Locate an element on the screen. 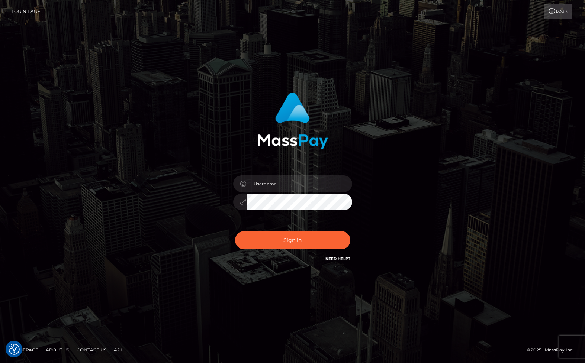 This screenshot has width=585, height=363. button: Consent Preferences is located at coordinates (14, 349).